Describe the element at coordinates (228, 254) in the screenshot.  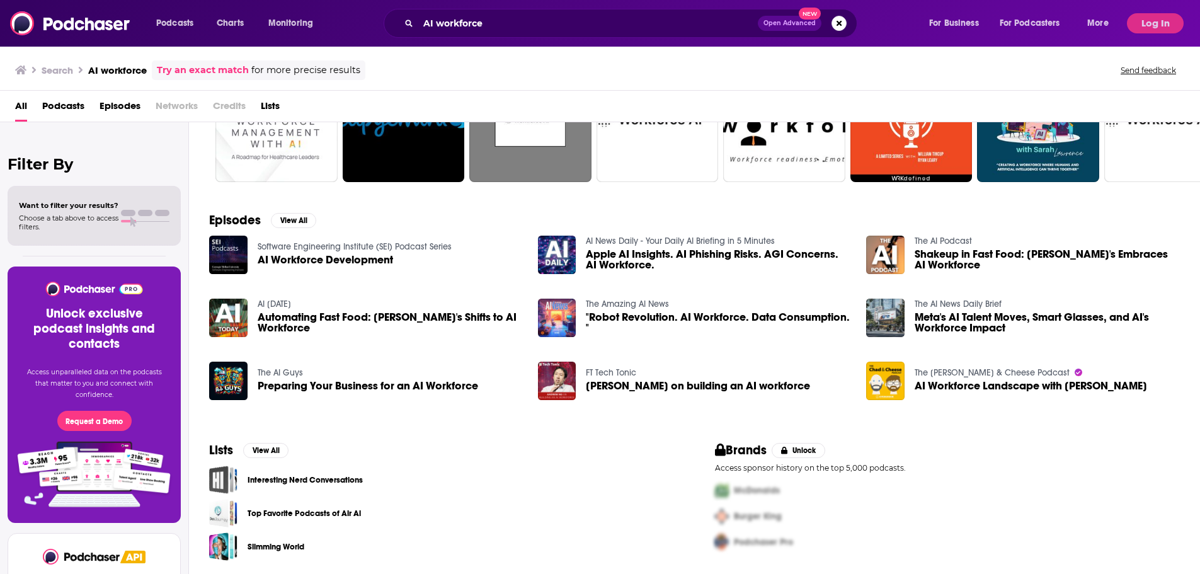
I see `img: AI Workforce Development` at that location.